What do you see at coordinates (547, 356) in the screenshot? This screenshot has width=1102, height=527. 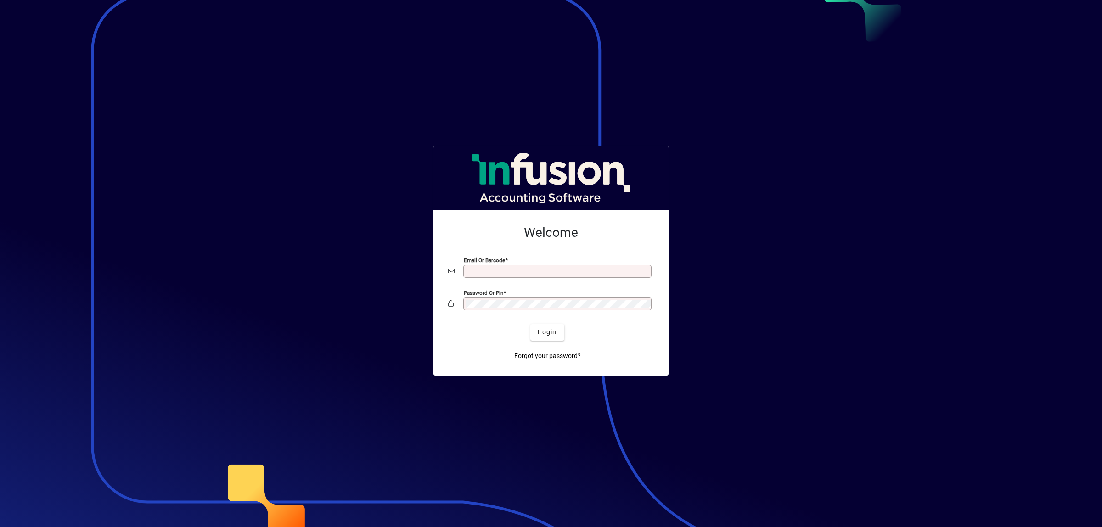 I see `a: Forgot your password?` at bounding box center [547, 356].